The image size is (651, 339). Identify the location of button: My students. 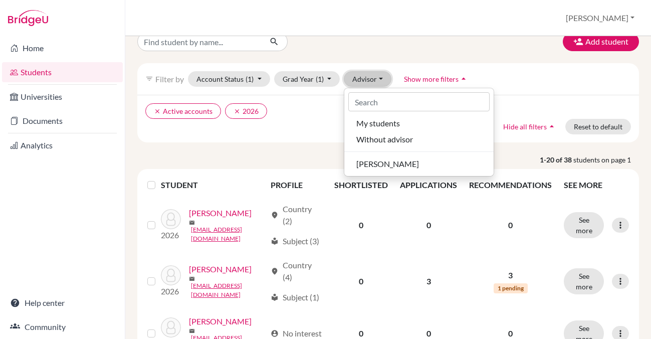
(419, 123).